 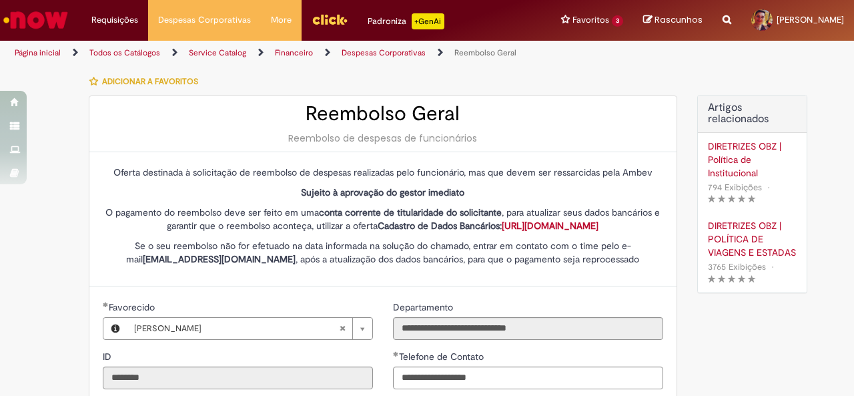 What do you see at coordinates (108, 356) in the screenshot?
I see `label: Somente leitura - ID` at bounding box center [108, 356].